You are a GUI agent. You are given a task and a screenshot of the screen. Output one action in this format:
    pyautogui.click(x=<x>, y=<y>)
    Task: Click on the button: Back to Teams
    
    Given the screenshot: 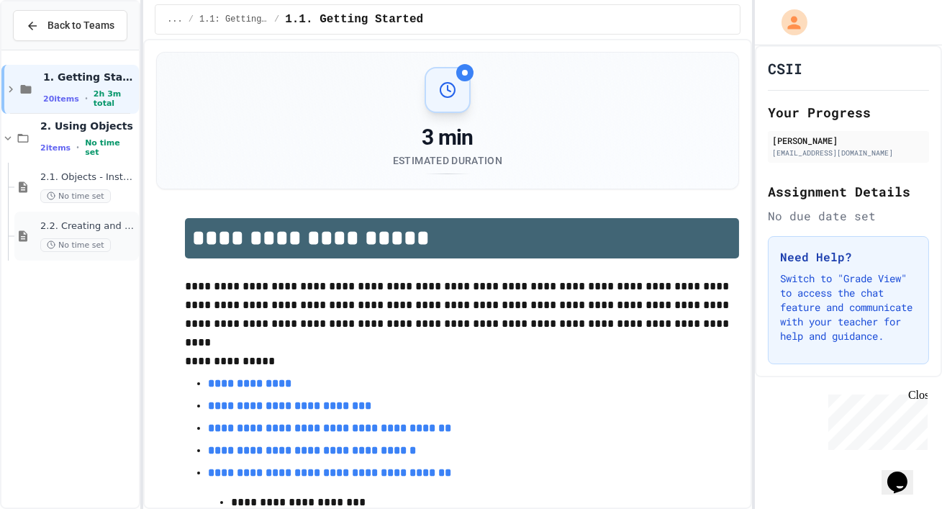 What is the action you would take?
    pyautogui.click(x=70, y=25)
    